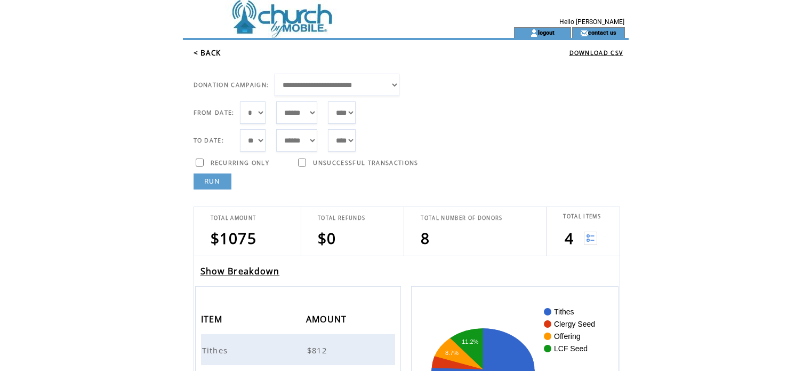 Image resolution: width=811 pixels, height=371 pixels. I want to click on a: ITEM, so click(213, 319).